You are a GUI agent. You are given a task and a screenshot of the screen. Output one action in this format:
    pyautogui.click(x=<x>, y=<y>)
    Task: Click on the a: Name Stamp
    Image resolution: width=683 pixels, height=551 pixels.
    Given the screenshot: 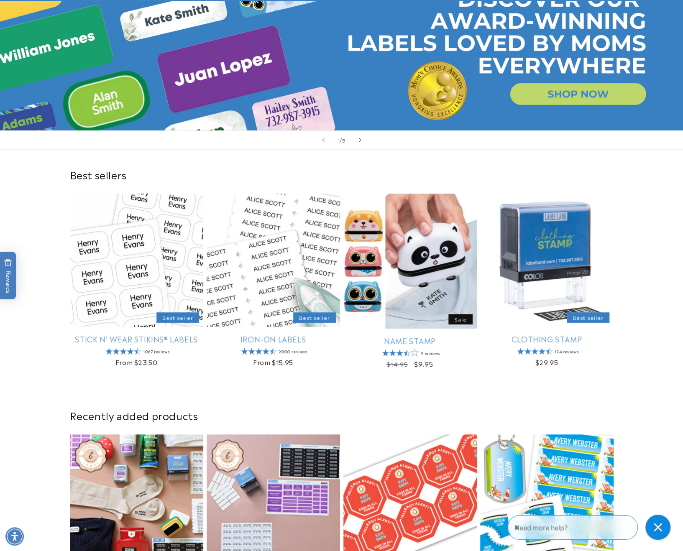 What is the action you would take?
    pyautogui.click(x=410, y=341)
    